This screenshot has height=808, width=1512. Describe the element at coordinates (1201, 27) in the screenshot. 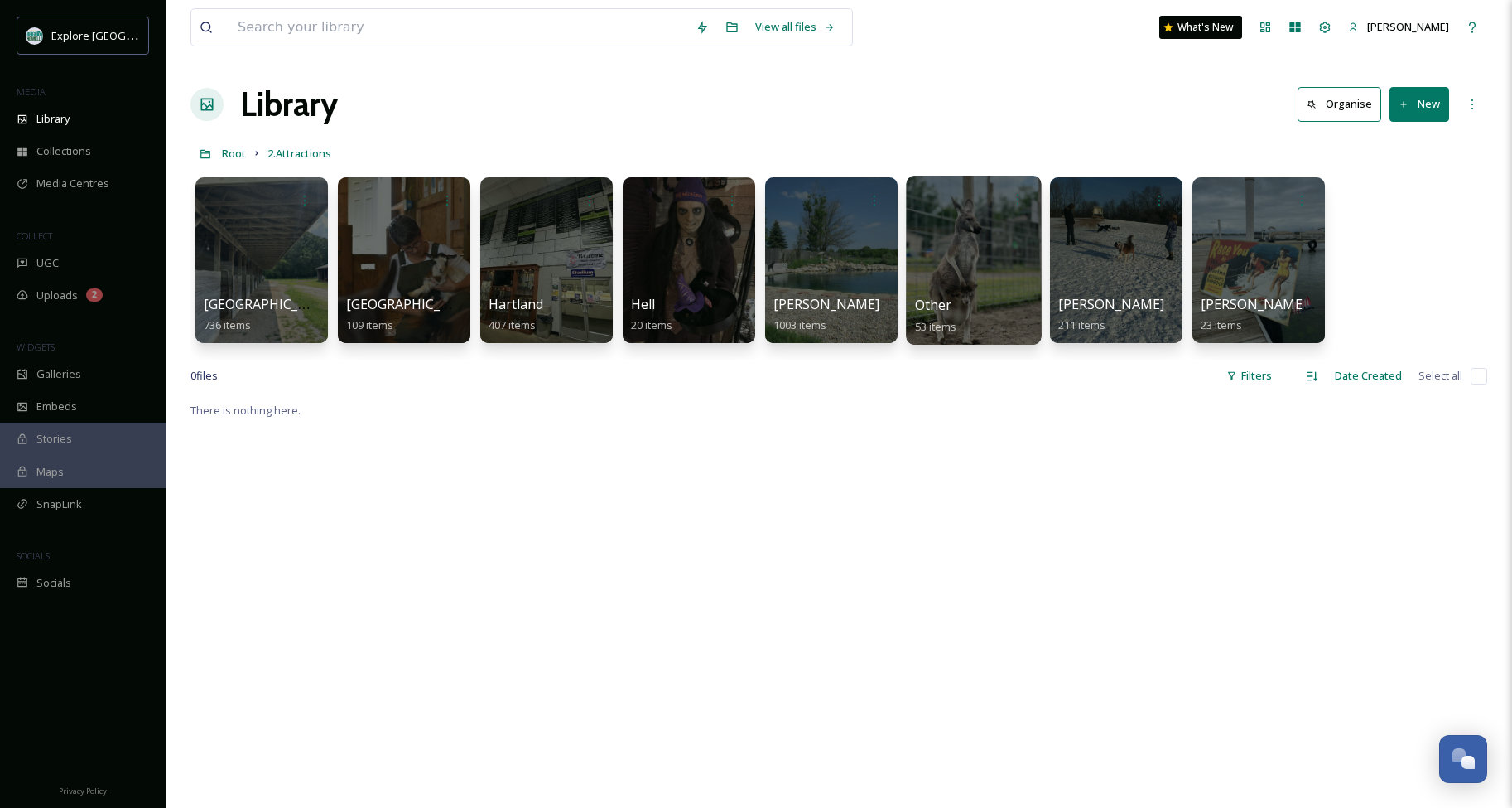

I see `a: What's New` at that location.